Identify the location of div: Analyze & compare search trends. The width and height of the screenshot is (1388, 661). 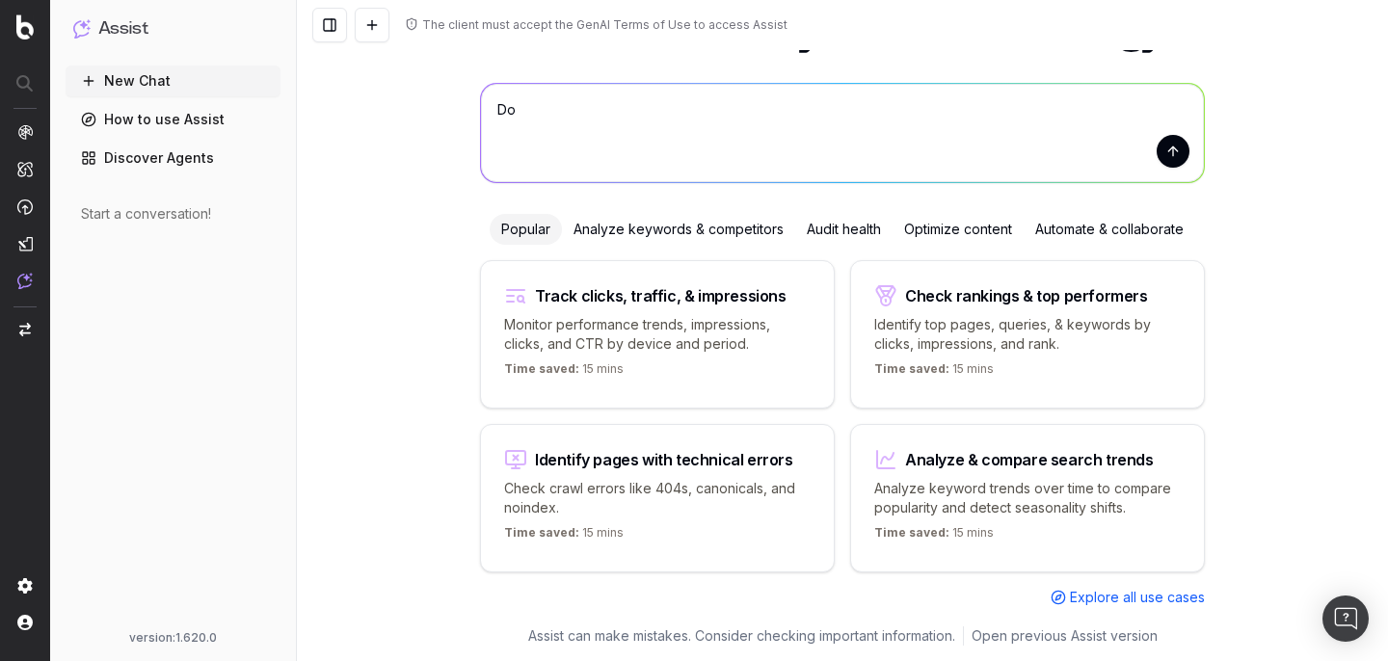
(1029, 460).